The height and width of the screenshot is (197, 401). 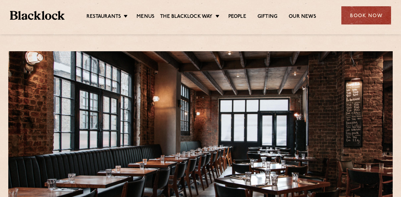 What do you see at coordinates (302, 17) in the screenshot?
I see `a: Our News` at bounding box center [302, 17].